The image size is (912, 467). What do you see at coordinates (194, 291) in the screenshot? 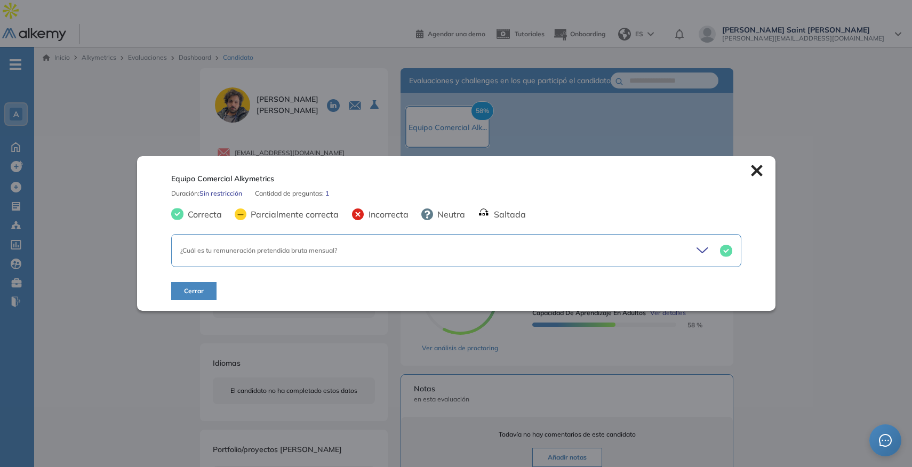
I see `button: Cerrar` at bounding box center [194, 291].